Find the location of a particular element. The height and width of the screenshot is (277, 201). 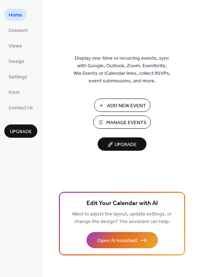

span: Manage Events is located at coordinates (127, 123).